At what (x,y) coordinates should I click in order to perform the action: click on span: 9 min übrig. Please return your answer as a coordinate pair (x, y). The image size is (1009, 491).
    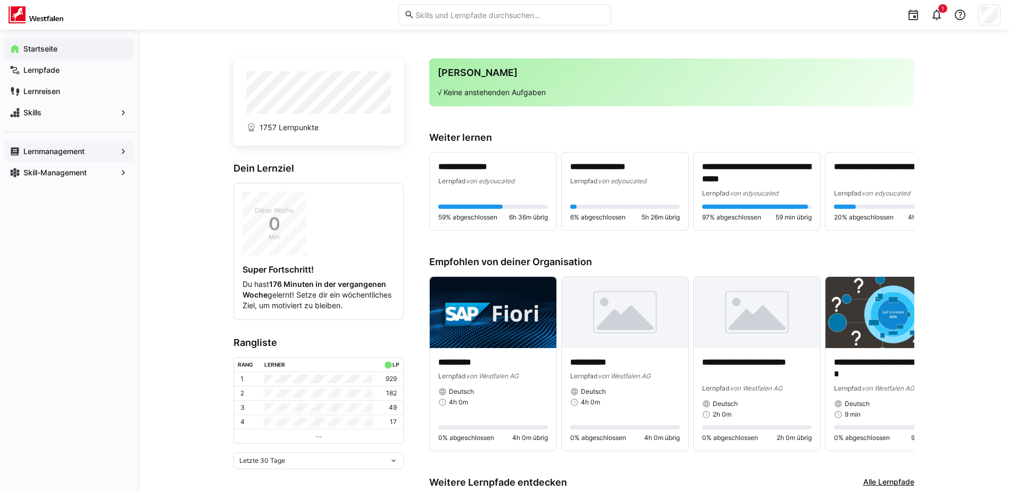
    Looking at the image, I should click on (927, 438).